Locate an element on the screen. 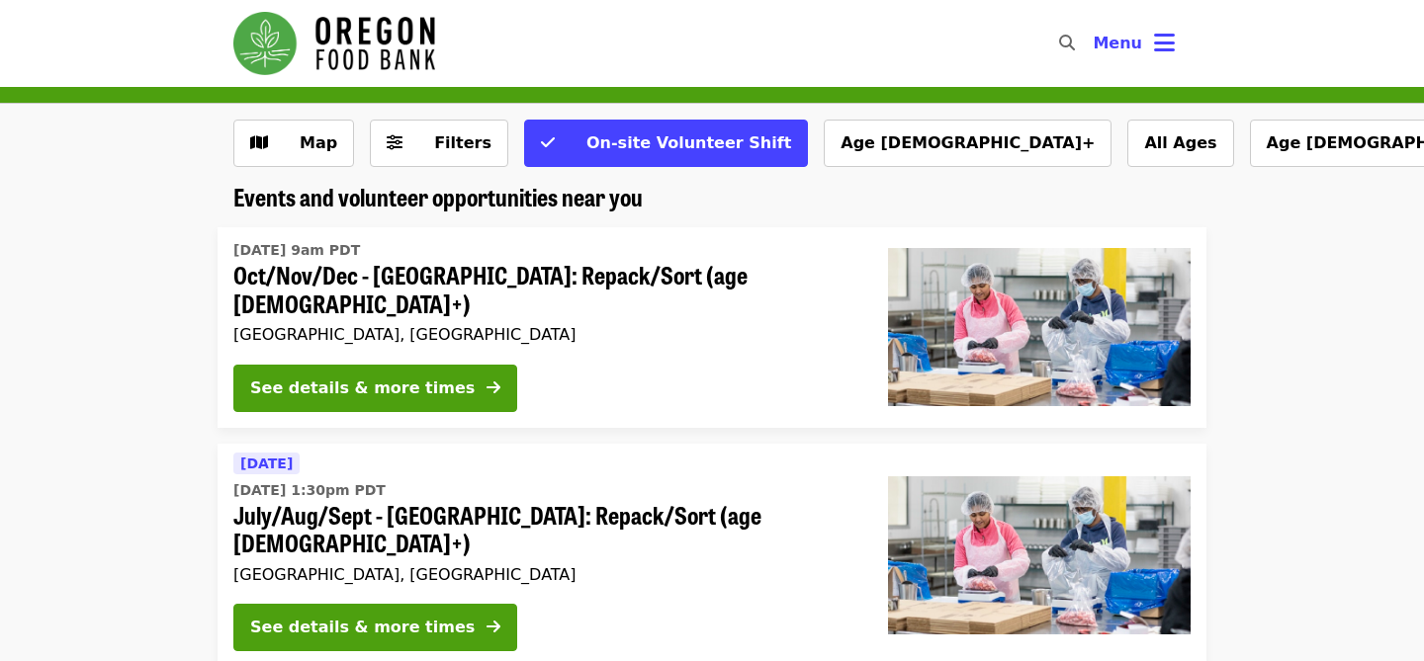 The height and width of the screenshot is (661, 1424). button: On-site Volunteer Shift is located at coordinates (665, 143).